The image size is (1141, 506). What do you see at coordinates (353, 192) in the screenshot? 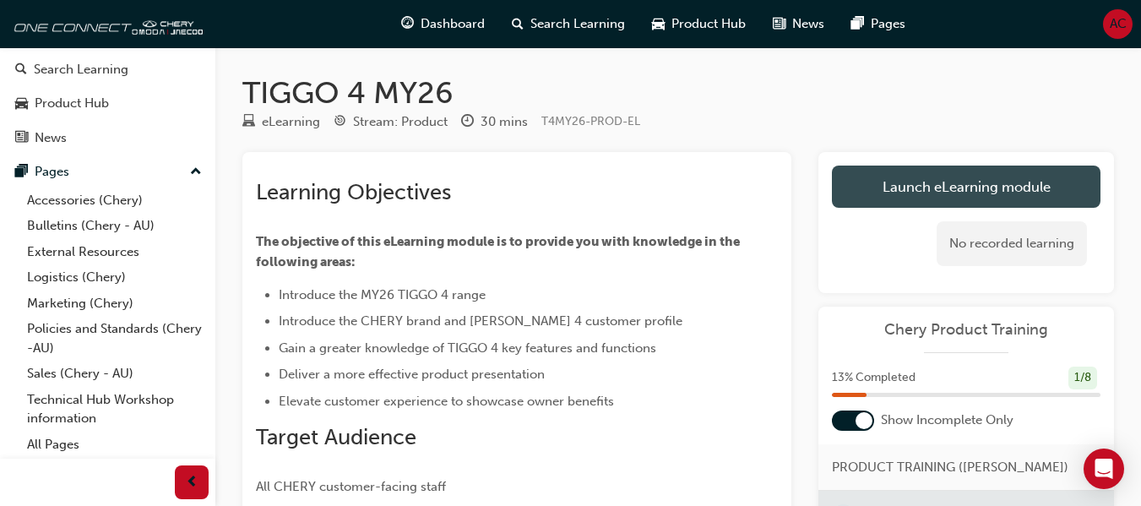
I see `span: Learning Objectives` at bounding box center [353, 192].